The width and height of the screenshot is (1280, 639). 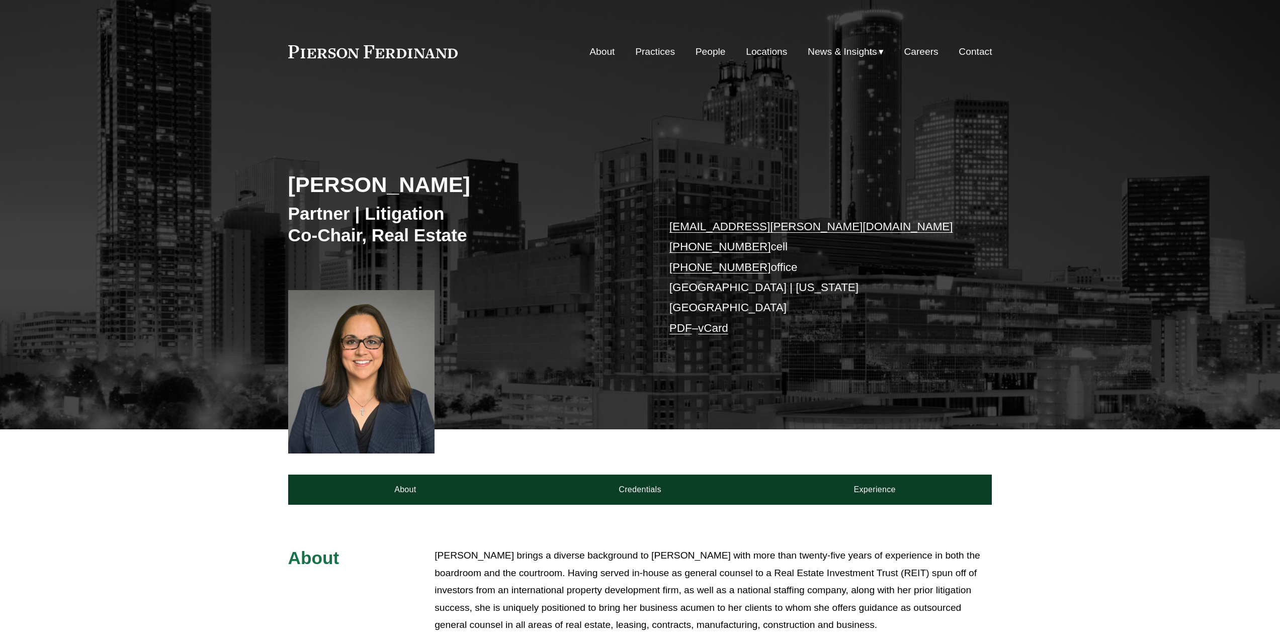 What do you see at coordinates (710, 52) in the screenshot?
I see `a: People` at bounding box center [710, 52].